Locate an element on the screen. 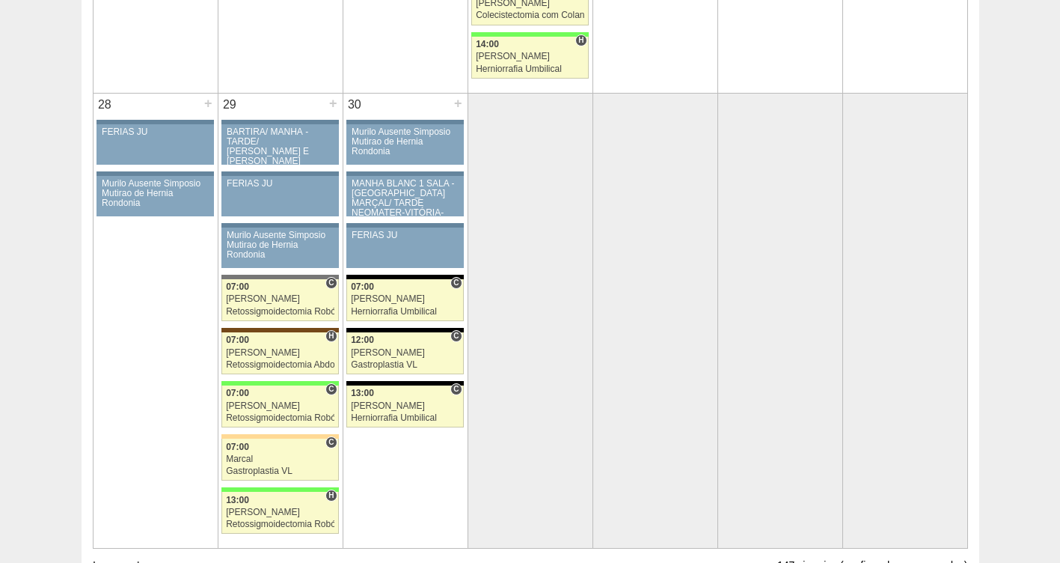  div: Marcal is located at coordinates (280, 459).